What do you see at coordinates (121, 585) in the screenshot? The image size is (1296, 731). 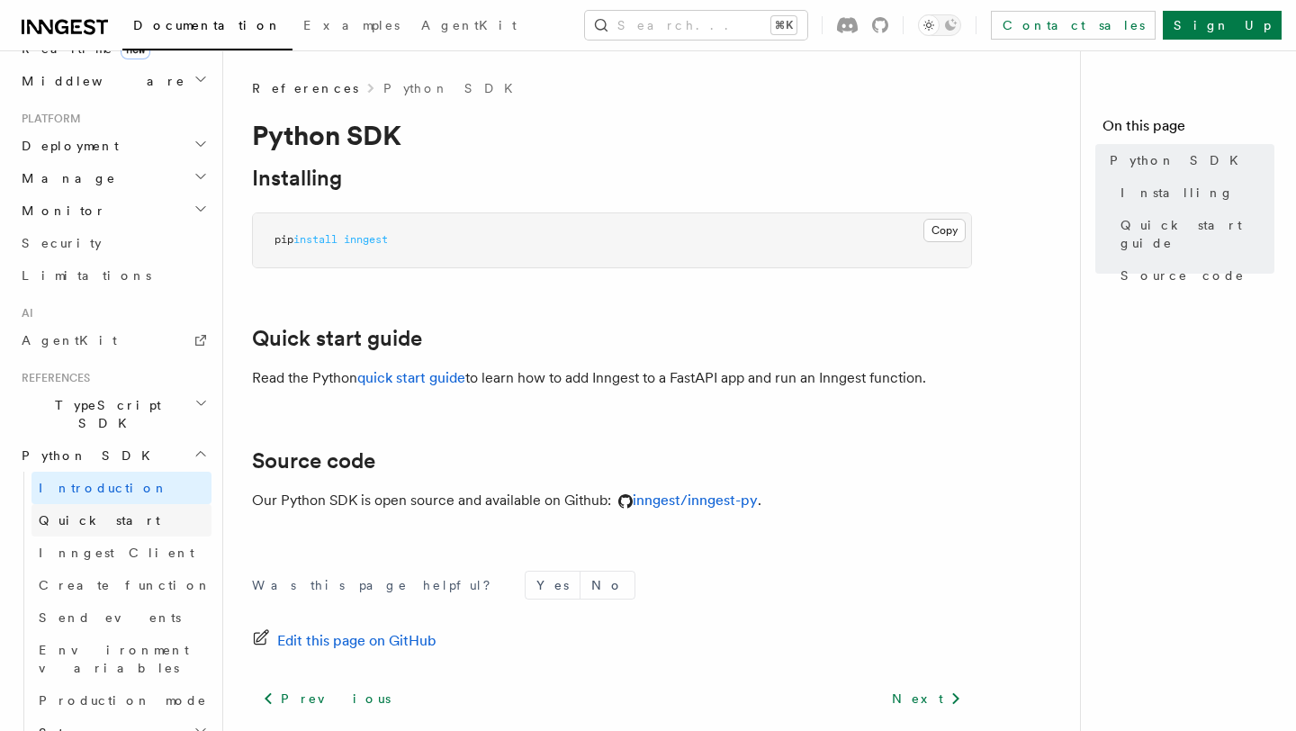 I see `a: Create function` at bounding box center [121, 585].